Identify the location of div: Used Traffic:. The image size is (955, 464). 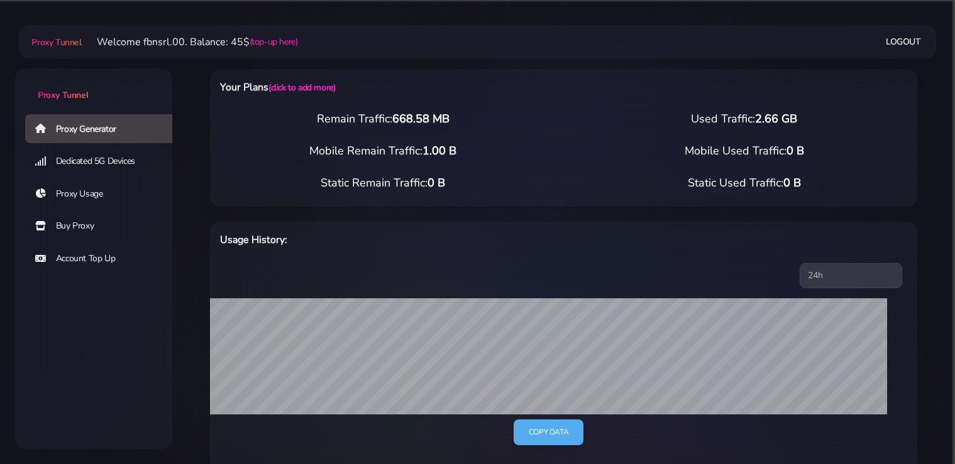
(744, 119).